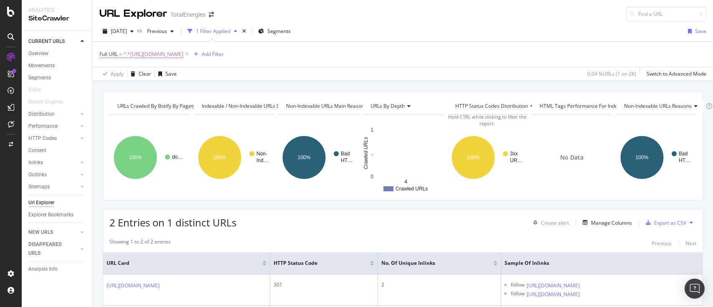 This screenshot has height=307, width=713. I want to click on text: UR…, so click(516, 160).